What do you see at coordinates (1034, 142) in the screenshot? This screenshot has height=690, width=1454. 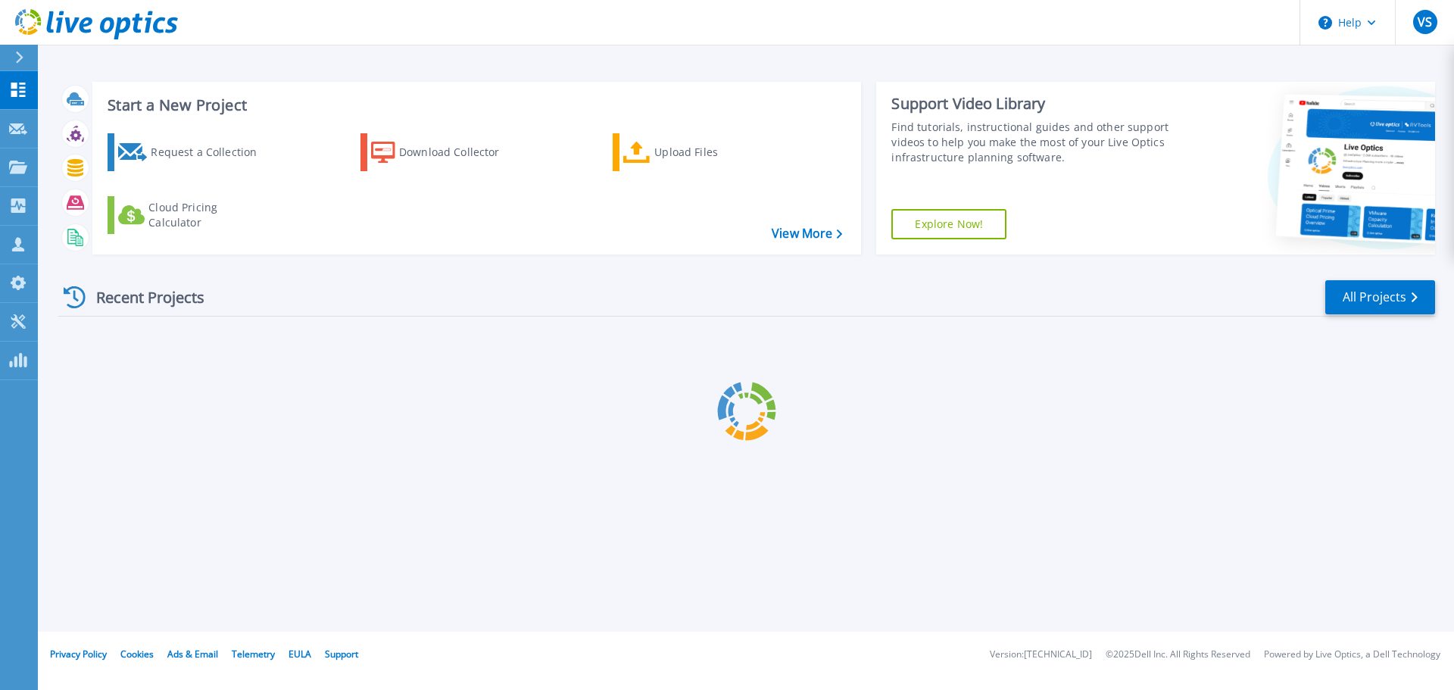 I see `div: Find tutorials, instructional guides and other support videos to help you make the most of your L...` at bounding box center [1034, 142].